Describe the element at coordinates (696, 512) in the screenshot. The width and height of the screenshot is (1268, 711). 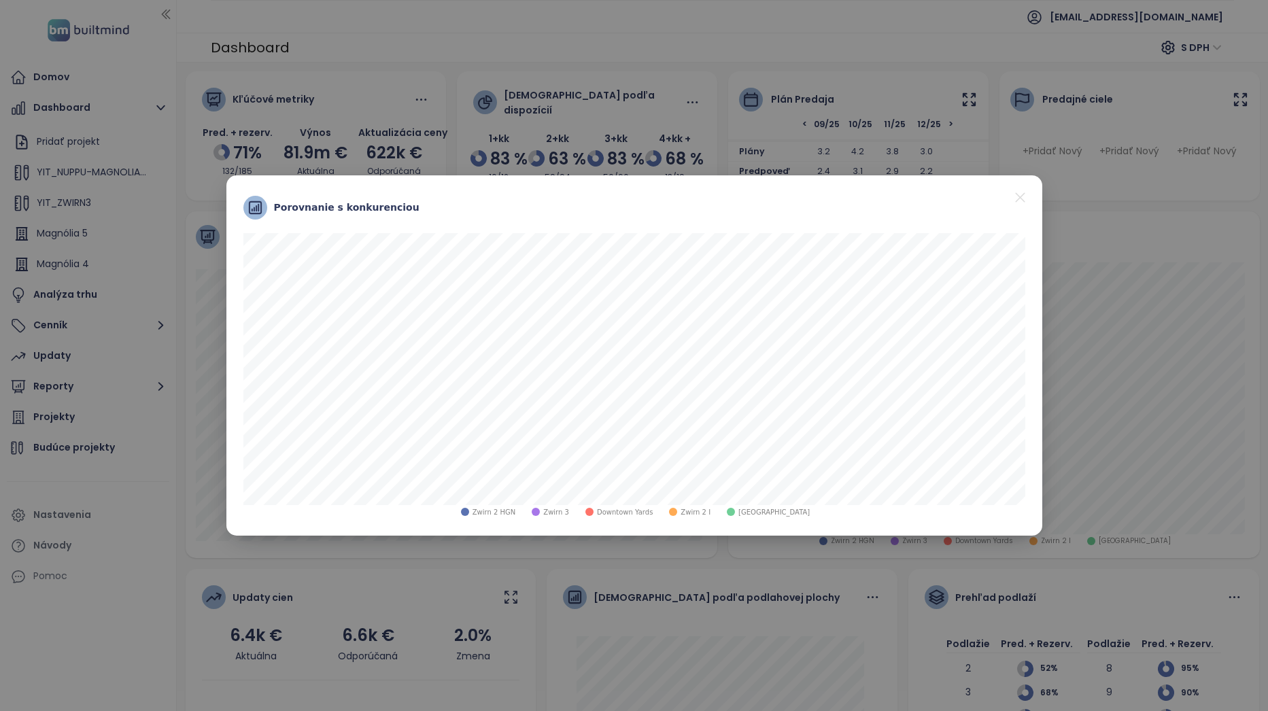
I see `span: Zwirn 2 I` at that location.